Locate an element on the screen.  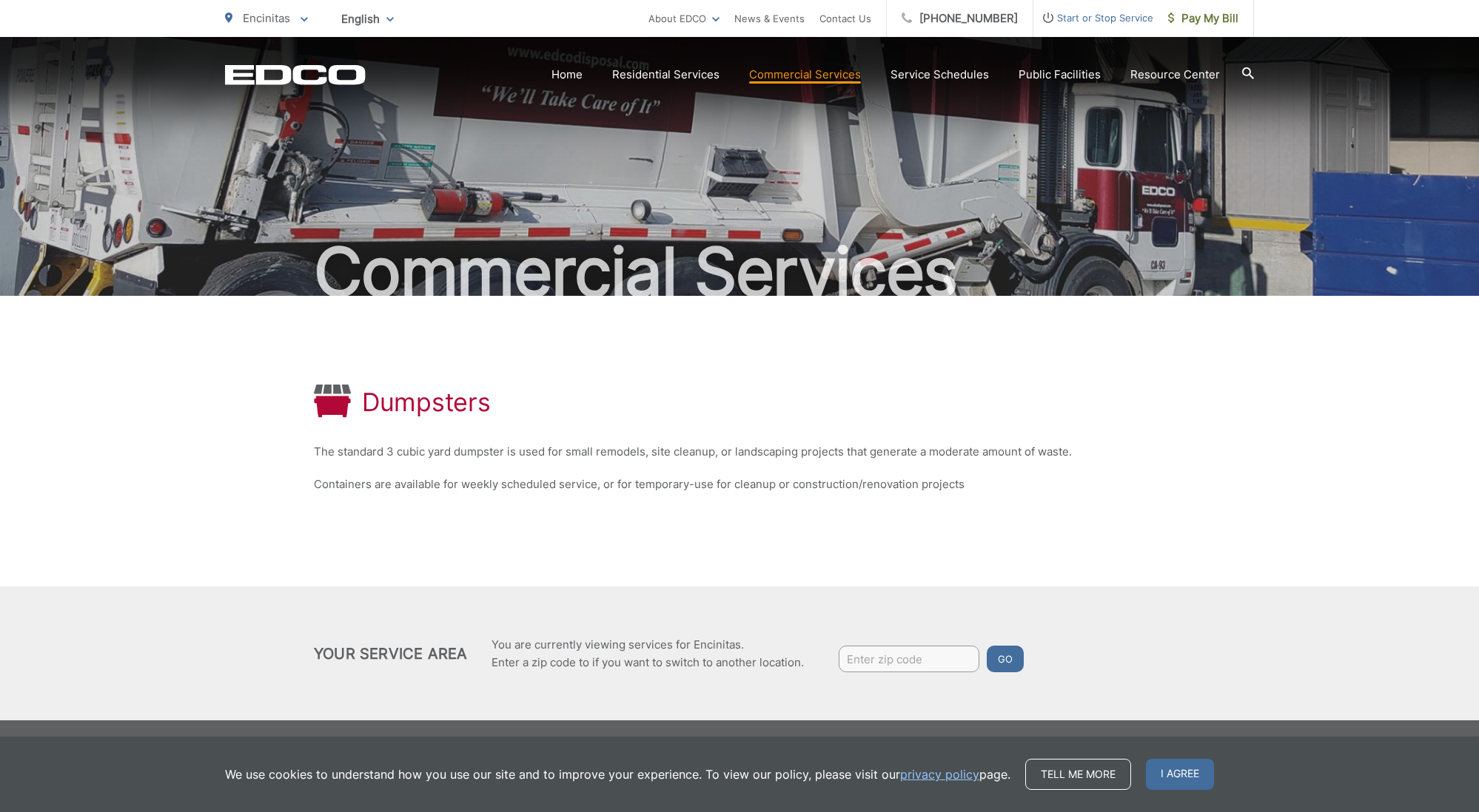
a: privacy policy is located at coordinates (939, 775).